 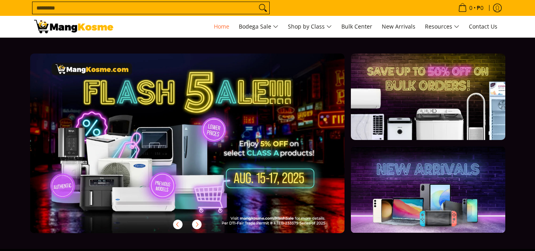 What do you see at coordinates (259, 27) in the screenshot?
I see `span: Bodega Sale` at bounding box center [259, 27].